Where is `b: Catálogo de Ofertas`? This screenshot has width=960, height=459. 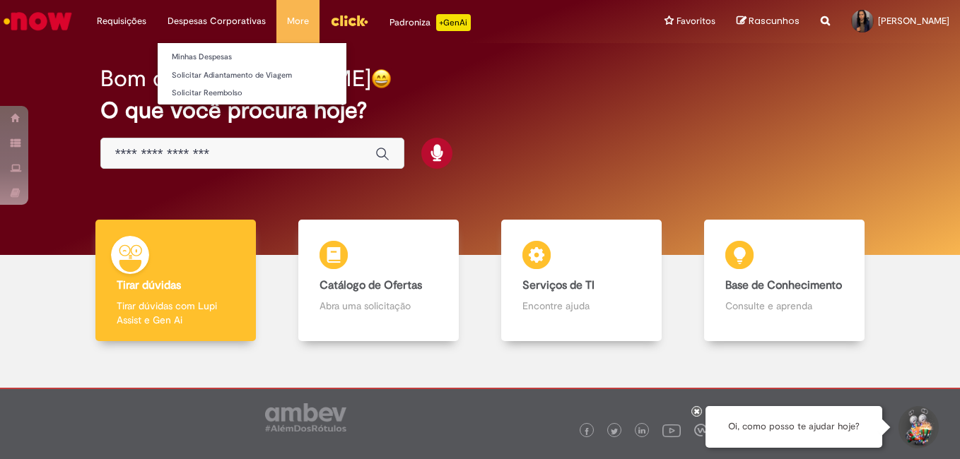 b: Catálogo de Ofertas is located at coordinates (370, 286).